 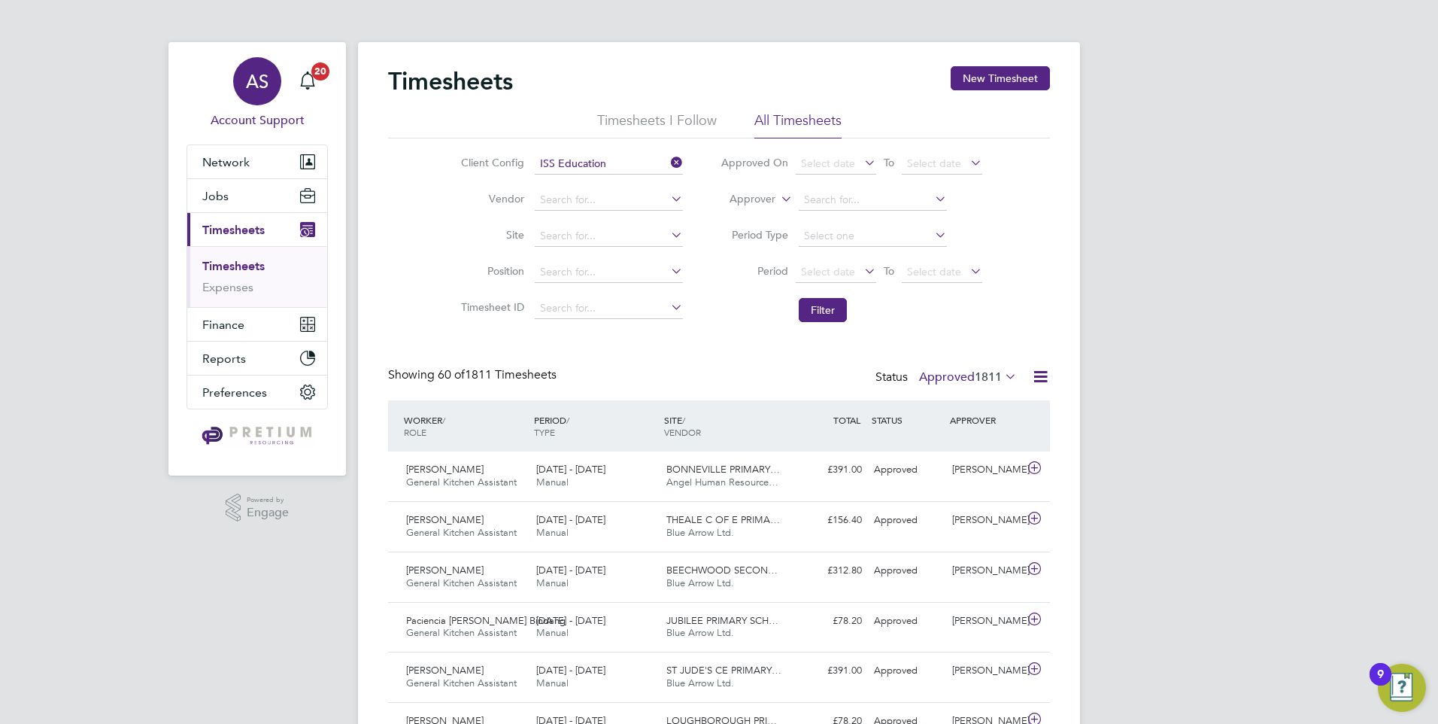 What do you see at coordinates (657, 125) in the screenshot?
I see `li: Timesheets I Follow` at bounding box center [657, 125].